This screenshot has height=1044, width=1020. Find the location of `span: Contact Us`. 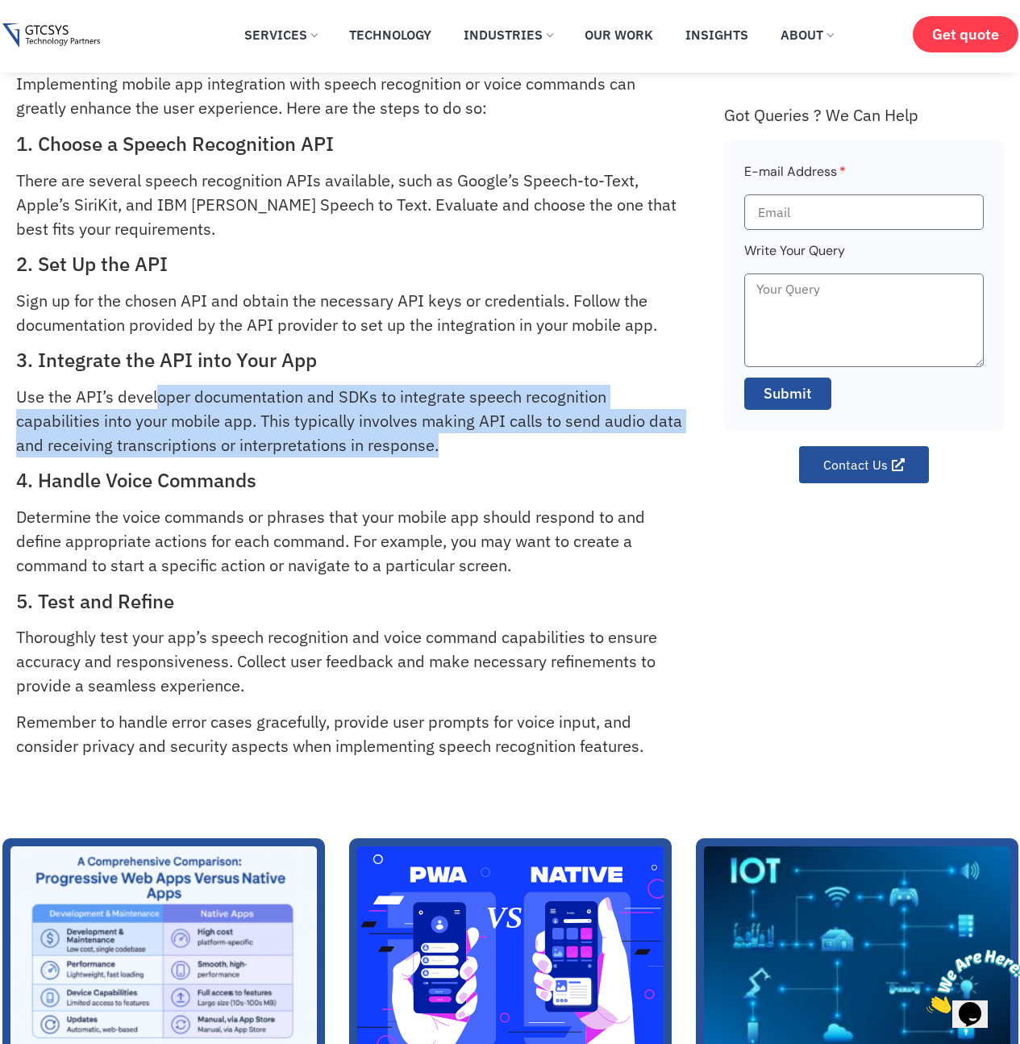

span: Contact Us is located at coordinates (856, 465).